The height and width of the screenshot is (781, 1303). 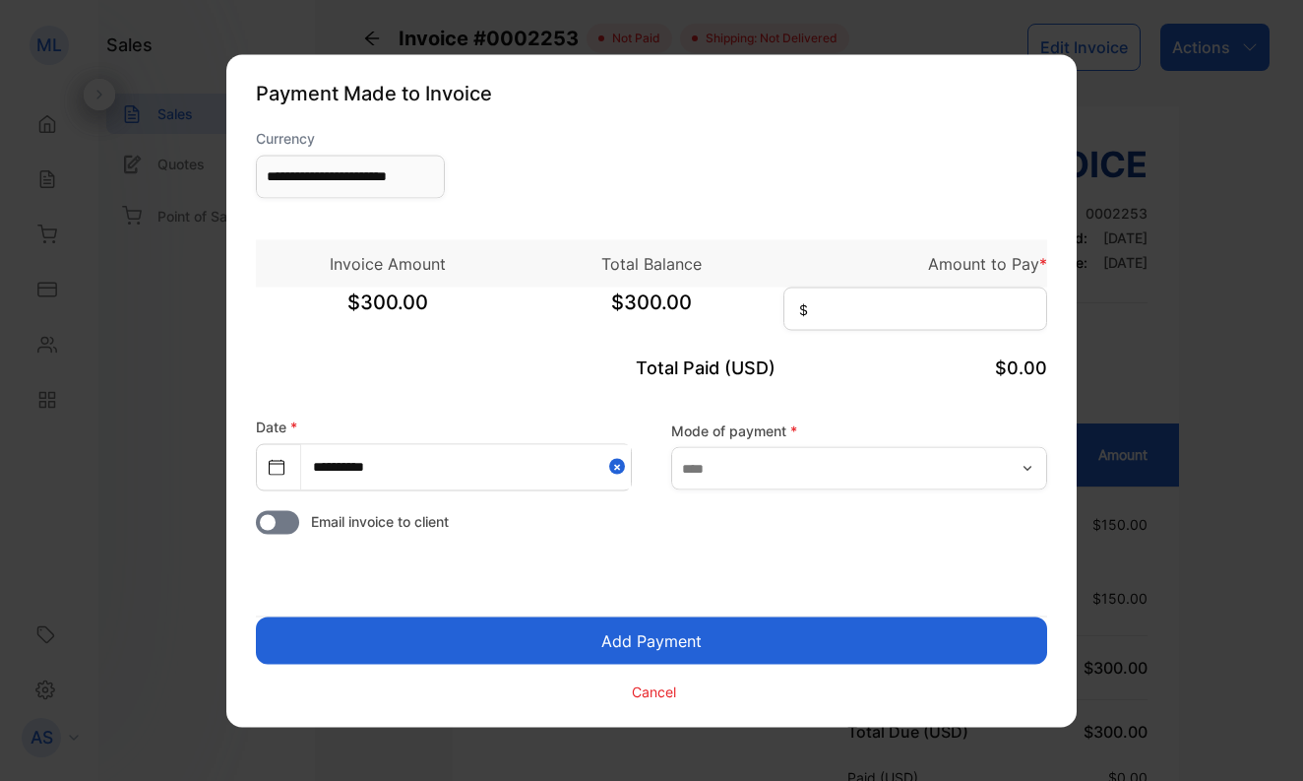 I want to click on button: Add Payment, so click(x=652, y=640).